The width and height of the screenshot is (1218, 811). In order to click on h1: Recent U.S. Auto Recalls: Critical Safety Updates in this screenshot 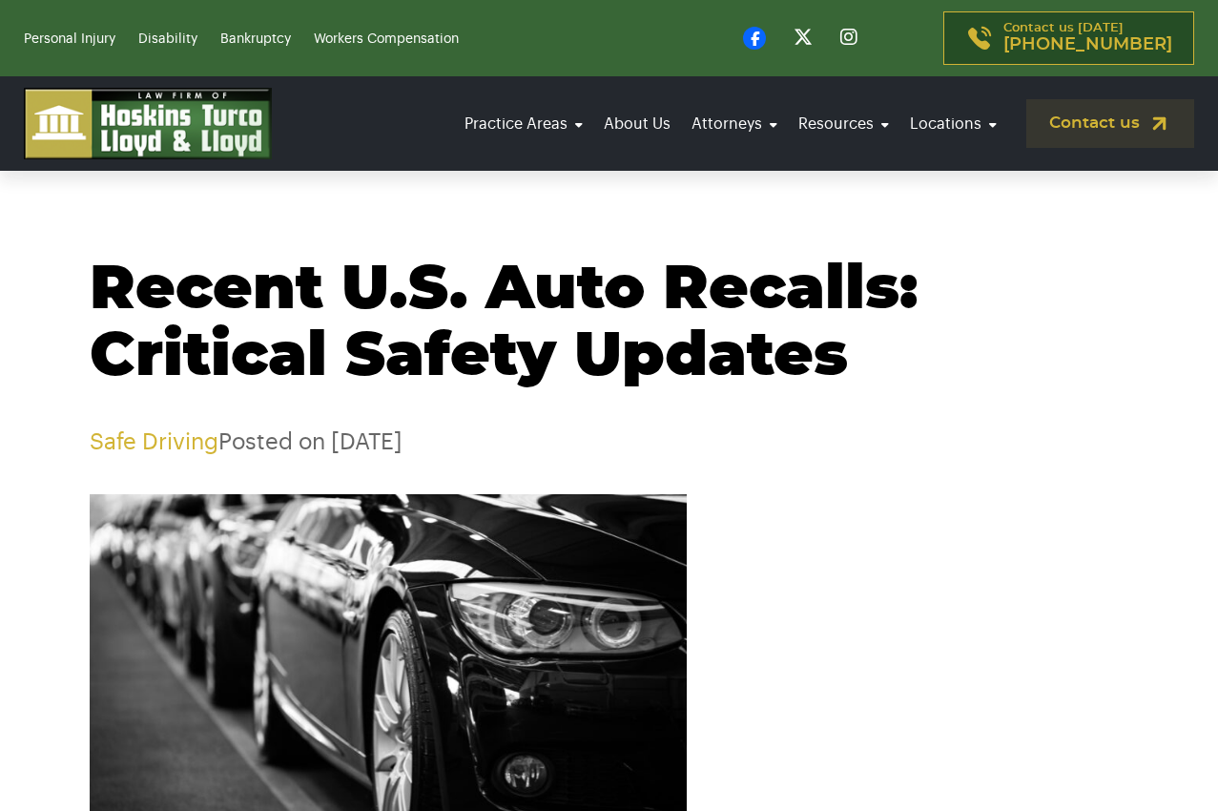, I will do `click(609, 323)`.